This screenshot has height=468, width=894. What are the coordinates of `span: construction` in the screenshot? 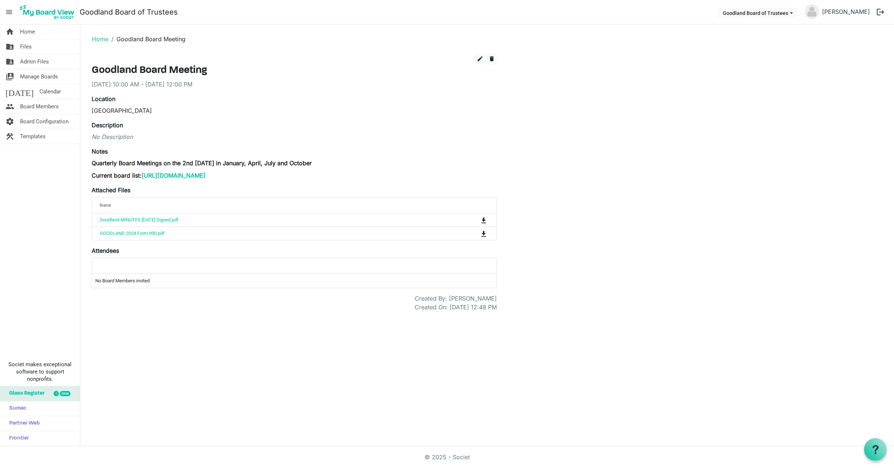 It's located at (10, 137).